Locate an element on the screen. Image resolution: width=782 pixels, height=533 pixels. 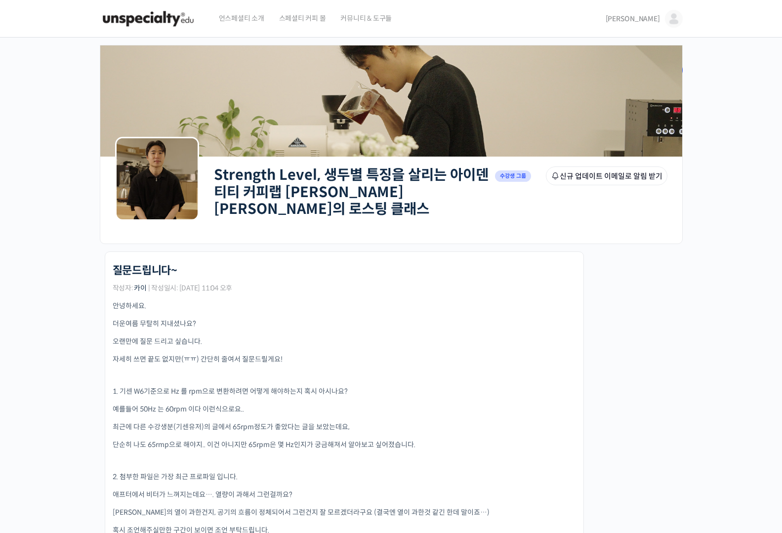
p: 더운여름 무탈히 지내셨나요? is located at coordinates (344, 323).